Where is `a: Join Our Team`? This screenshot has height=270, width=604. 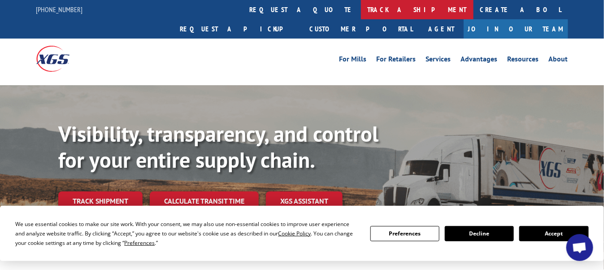
a: Join Our Team is located at coordinates (516, 29).